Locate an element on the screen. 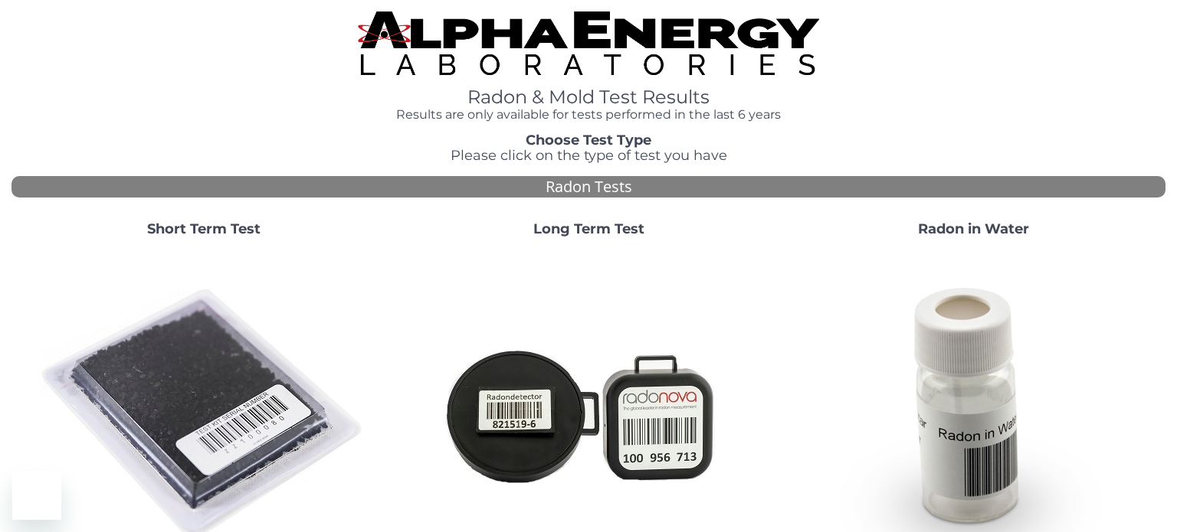  strong: Radon in Water is located at coordinates (973, 229).